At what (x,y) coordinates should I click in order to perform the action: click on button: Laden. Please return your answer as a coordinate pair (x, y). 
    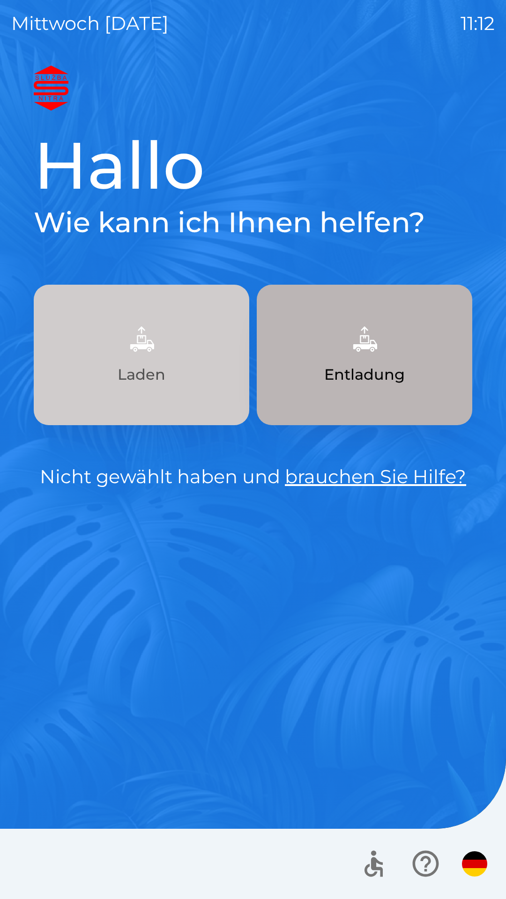
    Looking at the image, I should click on (141, 355).